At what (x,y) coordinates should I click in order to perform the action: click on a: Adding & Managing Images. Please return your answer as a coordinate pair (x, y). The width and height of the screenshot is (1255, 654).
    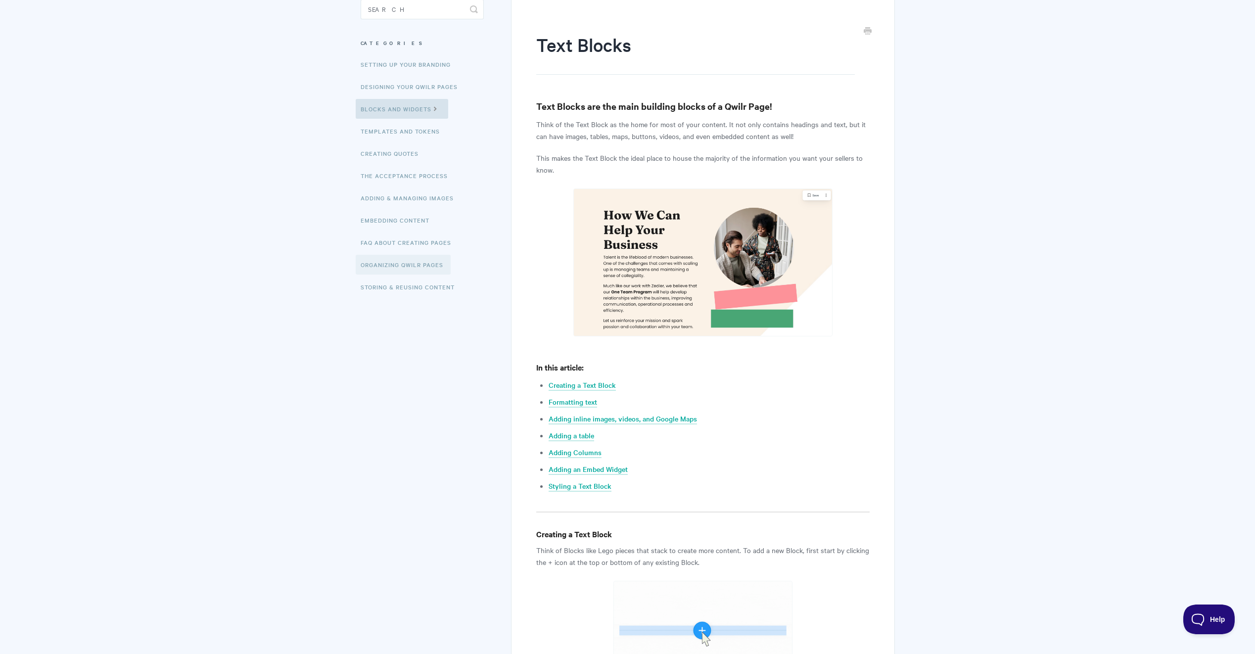
    Looking at the image, I should click on (411, 198).